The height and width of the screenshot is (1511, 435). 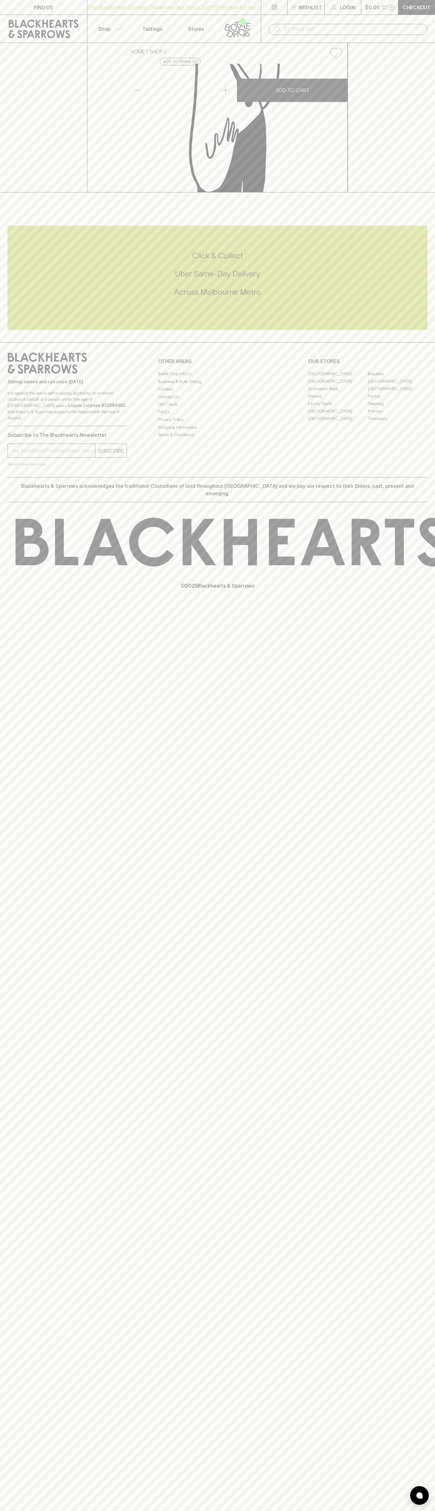 What do you see at coordinates (398, 374) in the screenshot?
I see `a: Braddon` at bounding box center [398, 374].